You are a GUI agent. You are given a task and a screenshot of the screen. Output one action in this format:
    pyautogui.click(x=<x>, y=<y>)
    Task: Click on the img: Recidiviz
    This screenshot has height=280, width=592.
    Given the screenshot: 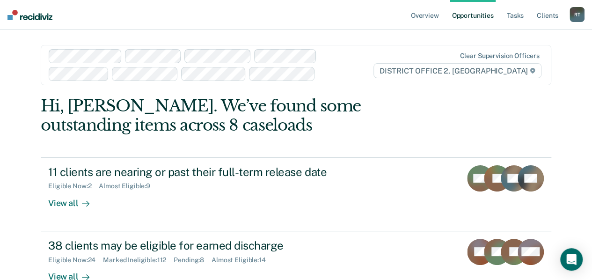 What is the action you would take?
    pyautogui.click(x=30, y=15)
    